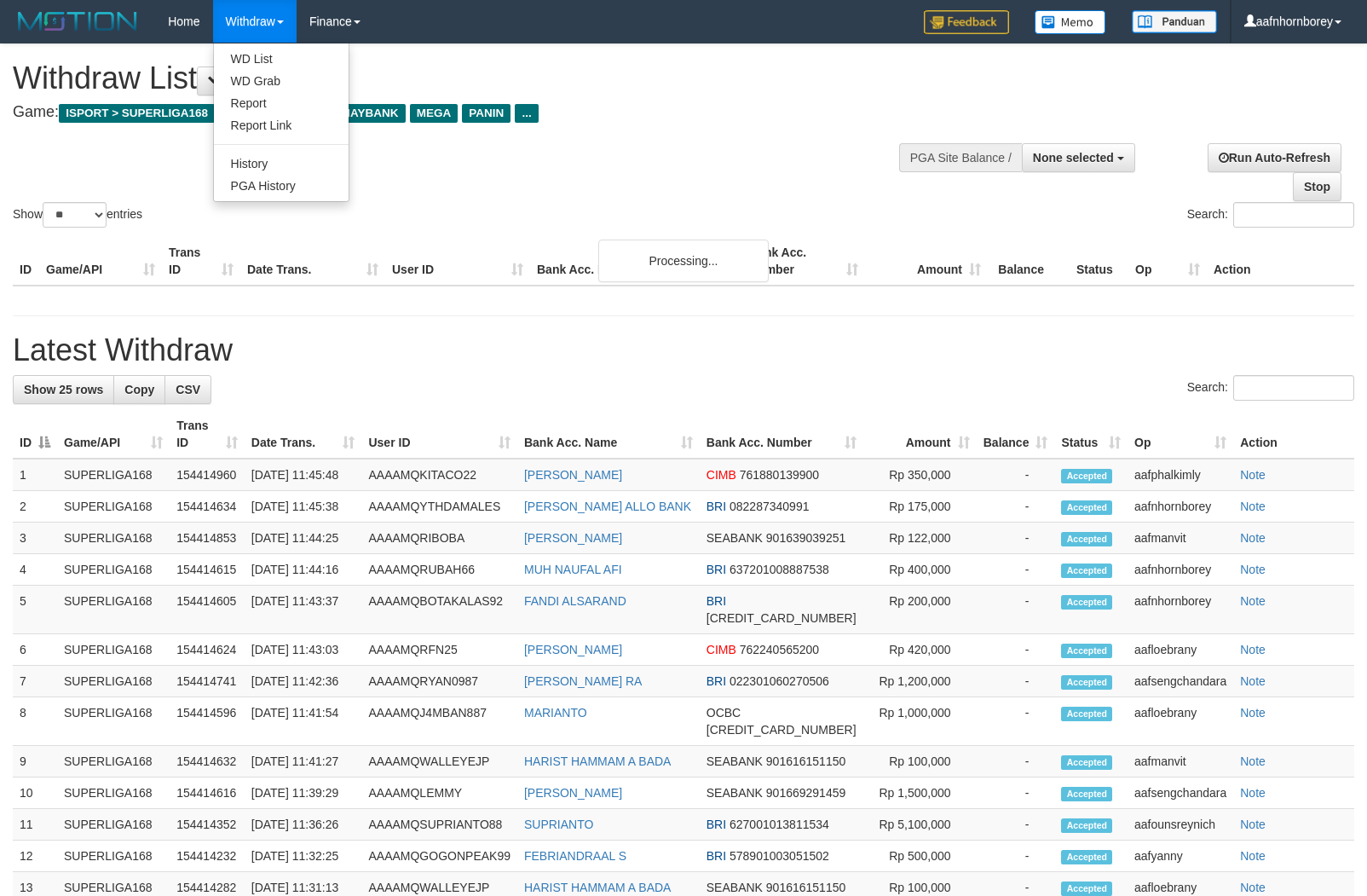 This screenshot has height=896, width=1367. I want to click on span: Copy 637201008887538 to clipboard, so click(779, 570).